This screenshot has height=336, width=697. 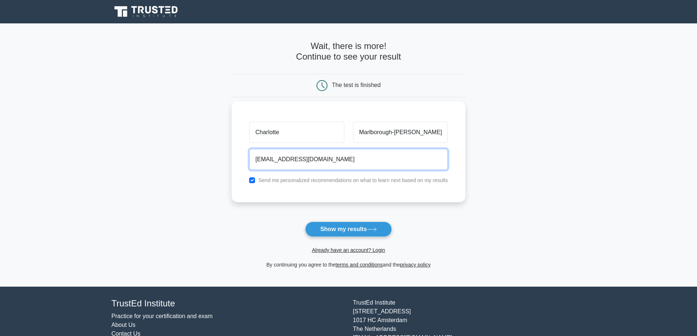 I want to click on label: Send me personalized recommendations on what to learn next based on my results, so click(x=353, y=180).